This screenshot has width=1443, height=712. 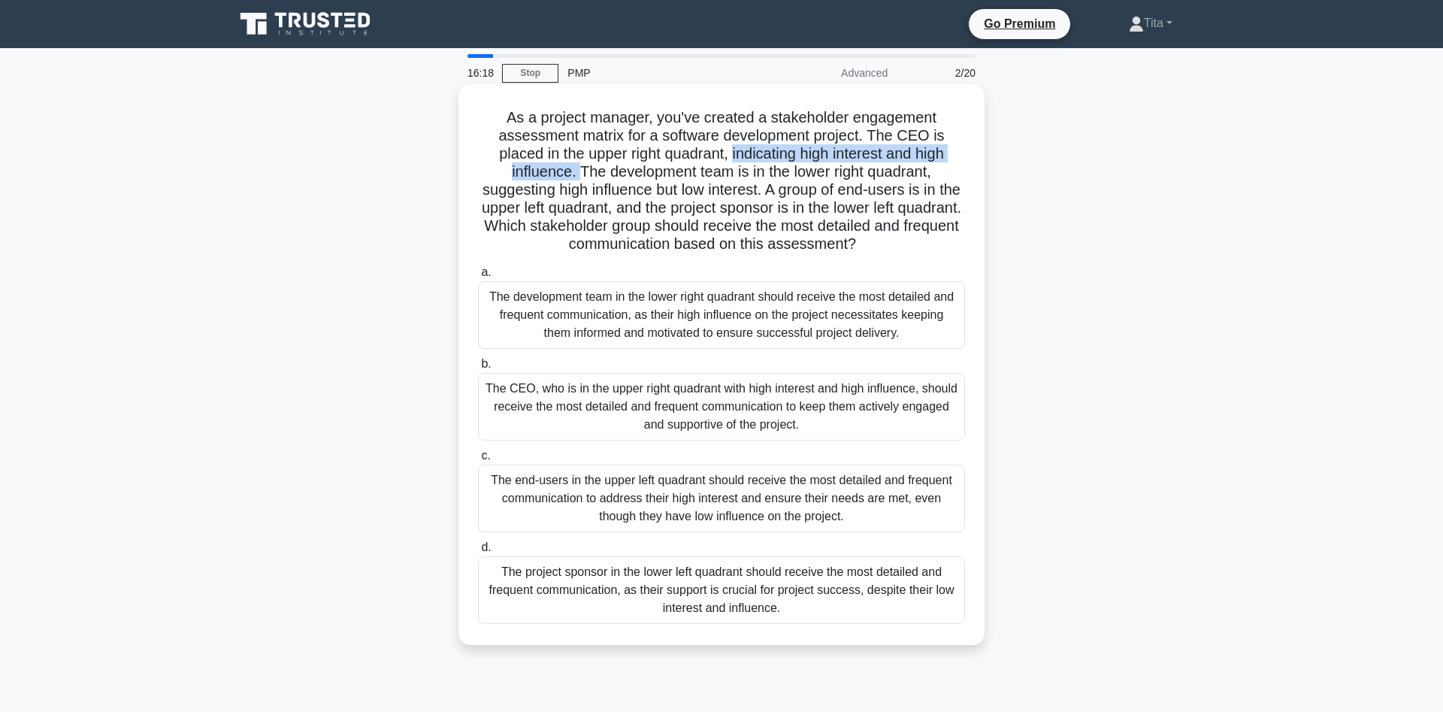 What do you see at coordinates (486, 363) in the screenshot?
I see `span: b.` at bounding box center [486, 363].